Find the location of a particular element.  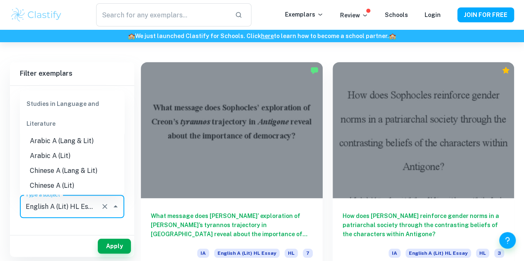

span: 3 is located at coordinates (499, 253).